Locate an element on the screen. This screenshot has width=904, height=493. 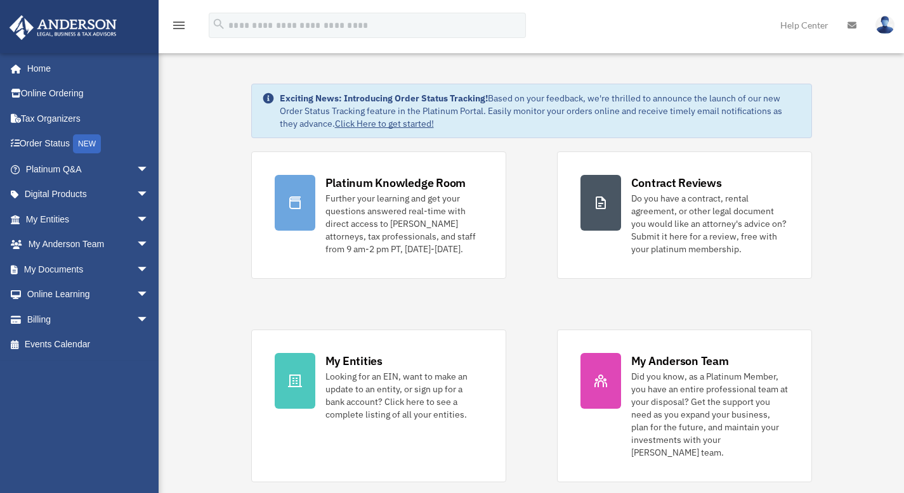
a: Tax Organizers is located at coordinates (88, 119).